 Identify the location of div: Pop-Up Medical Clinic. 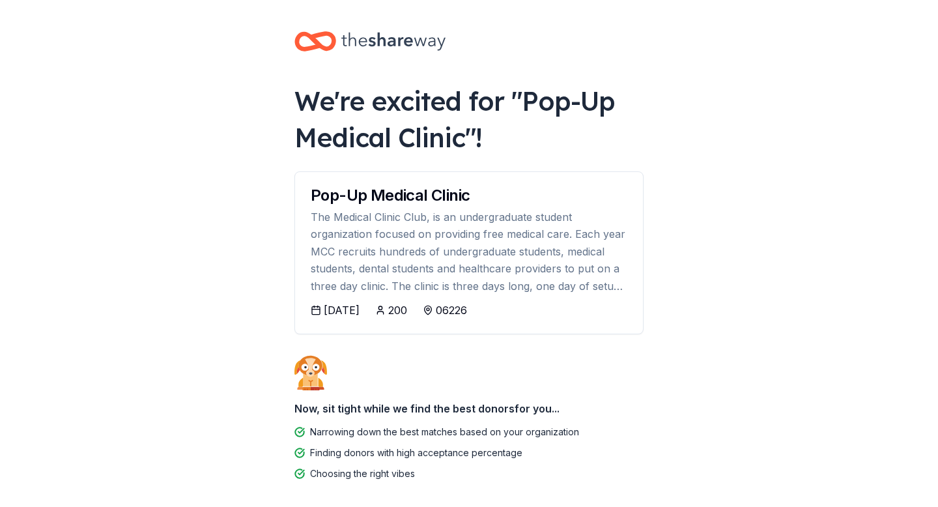
(469, 195).